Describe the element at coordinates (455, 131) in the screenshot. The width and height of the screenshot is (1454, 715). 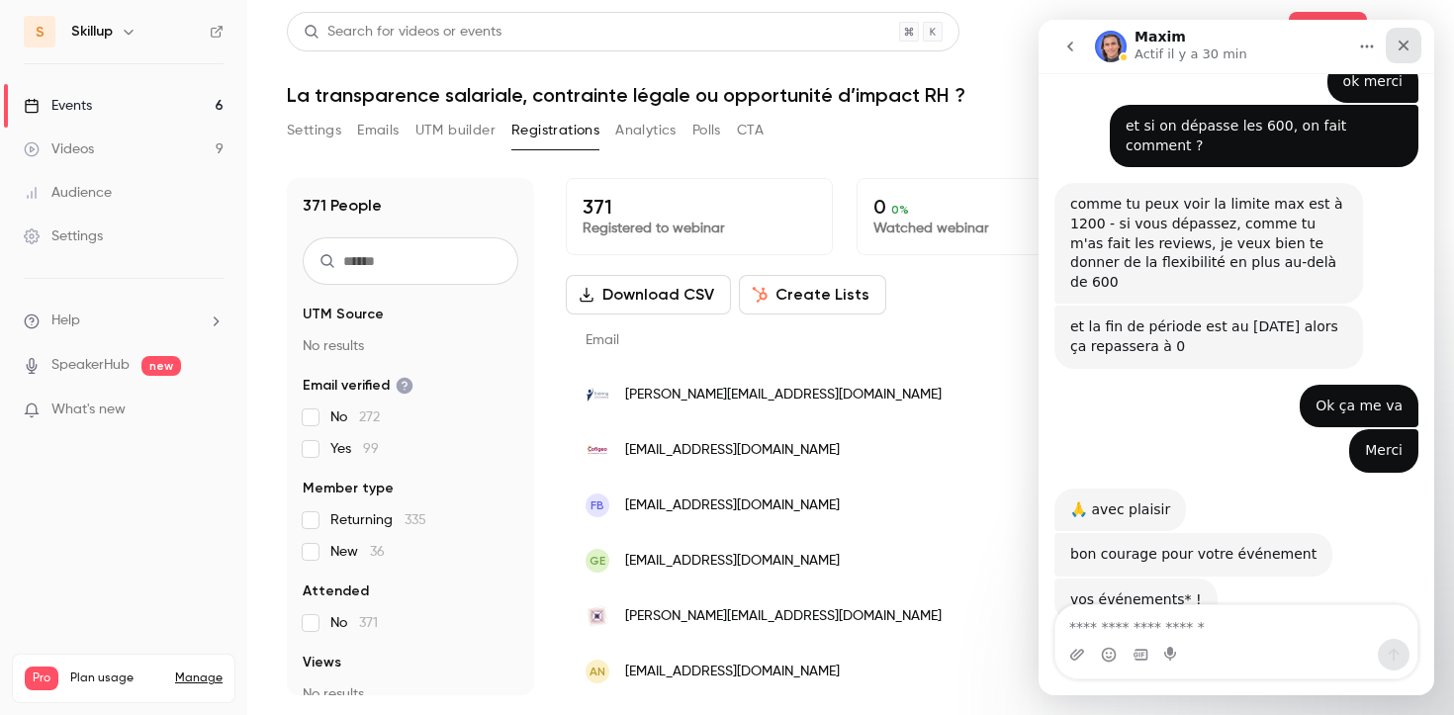
I see `button: UTM builder` at that location.